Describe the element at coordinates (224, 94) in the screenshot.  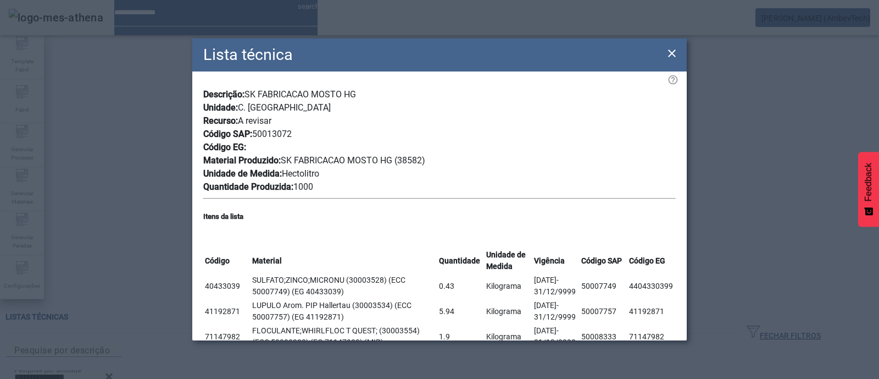
I see `span: Descrição:` at that location.